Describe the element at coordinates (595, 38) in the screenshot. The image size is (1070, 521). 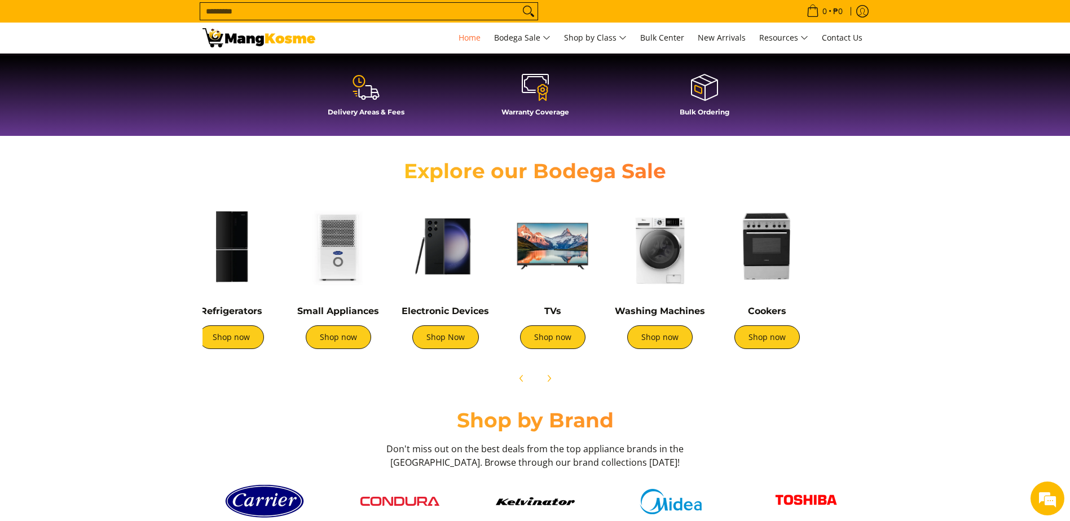
I see `span: Shop by Class` at that location.